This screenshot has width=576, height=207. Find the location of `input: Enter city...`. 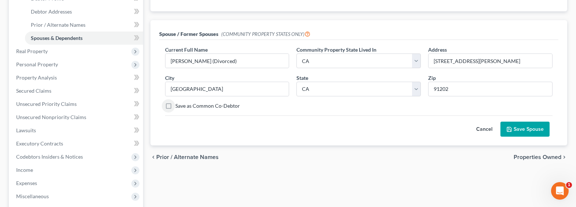

input: Enter city... is located at coordinates (227, 89).